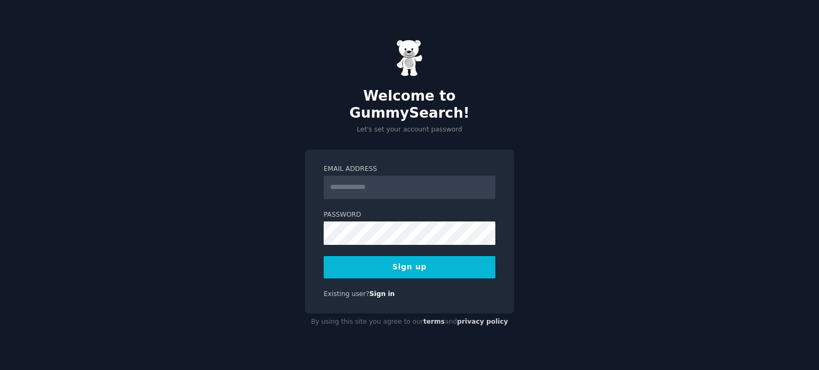  Describe the element at coordinates (409, 169) in the screenshot. I see `label: Email Address` at that location.